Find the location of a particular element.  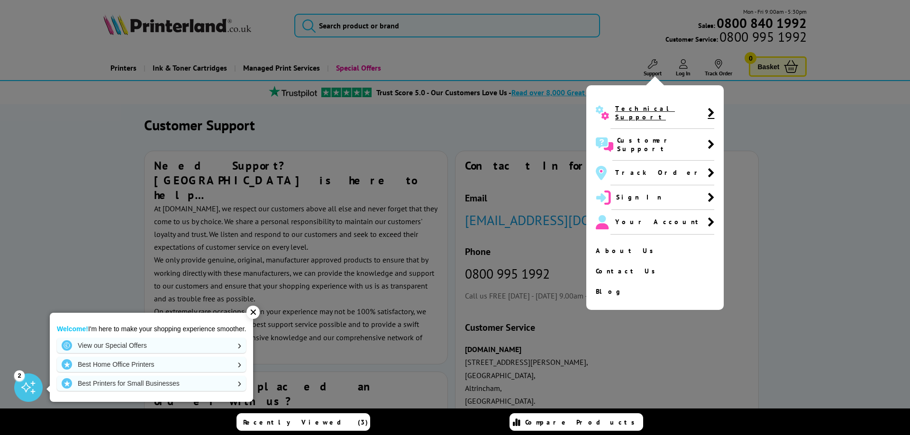

span: Recently Viewed (3) is located at coordinates (306, 422).